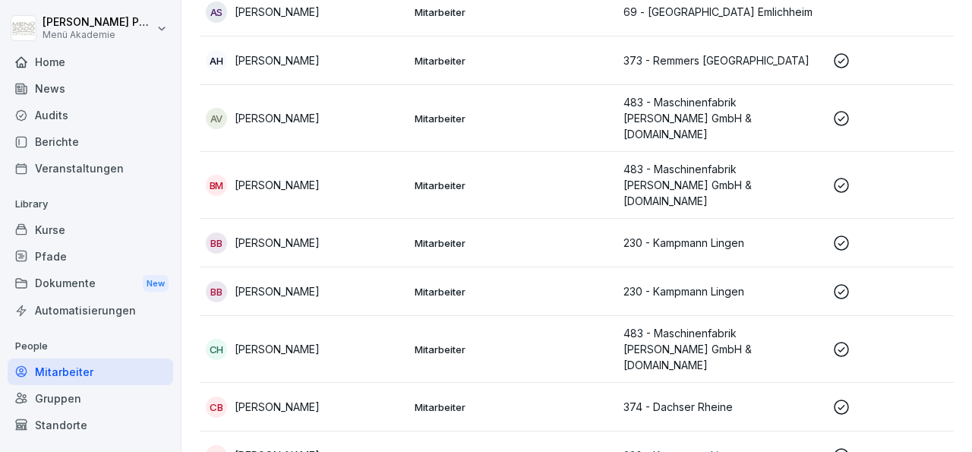  What do you see at coordinates (90, 115) in the screenshot?
I see `a: Audits` at bounding box center [90, 115].